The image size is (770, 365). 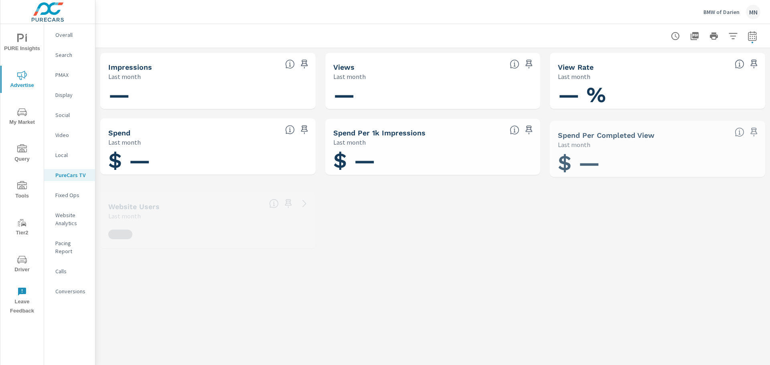 What do you see at coordinates (714, 36) in the screenshot?
I see `button: Print Report` at bounding box center [714, 36].